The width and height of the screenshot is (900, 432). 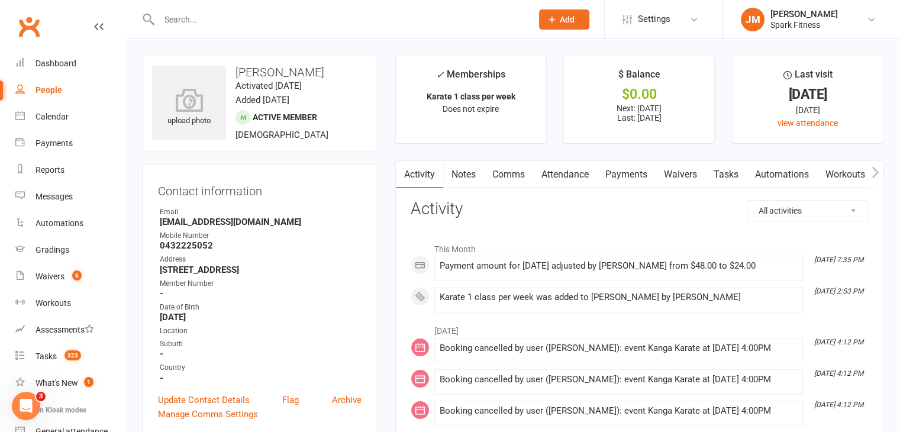 What do you see at coordinates (804, 25) in the screenshot?
I see `div: Spark Fitness` at bounding box center [804, 25].